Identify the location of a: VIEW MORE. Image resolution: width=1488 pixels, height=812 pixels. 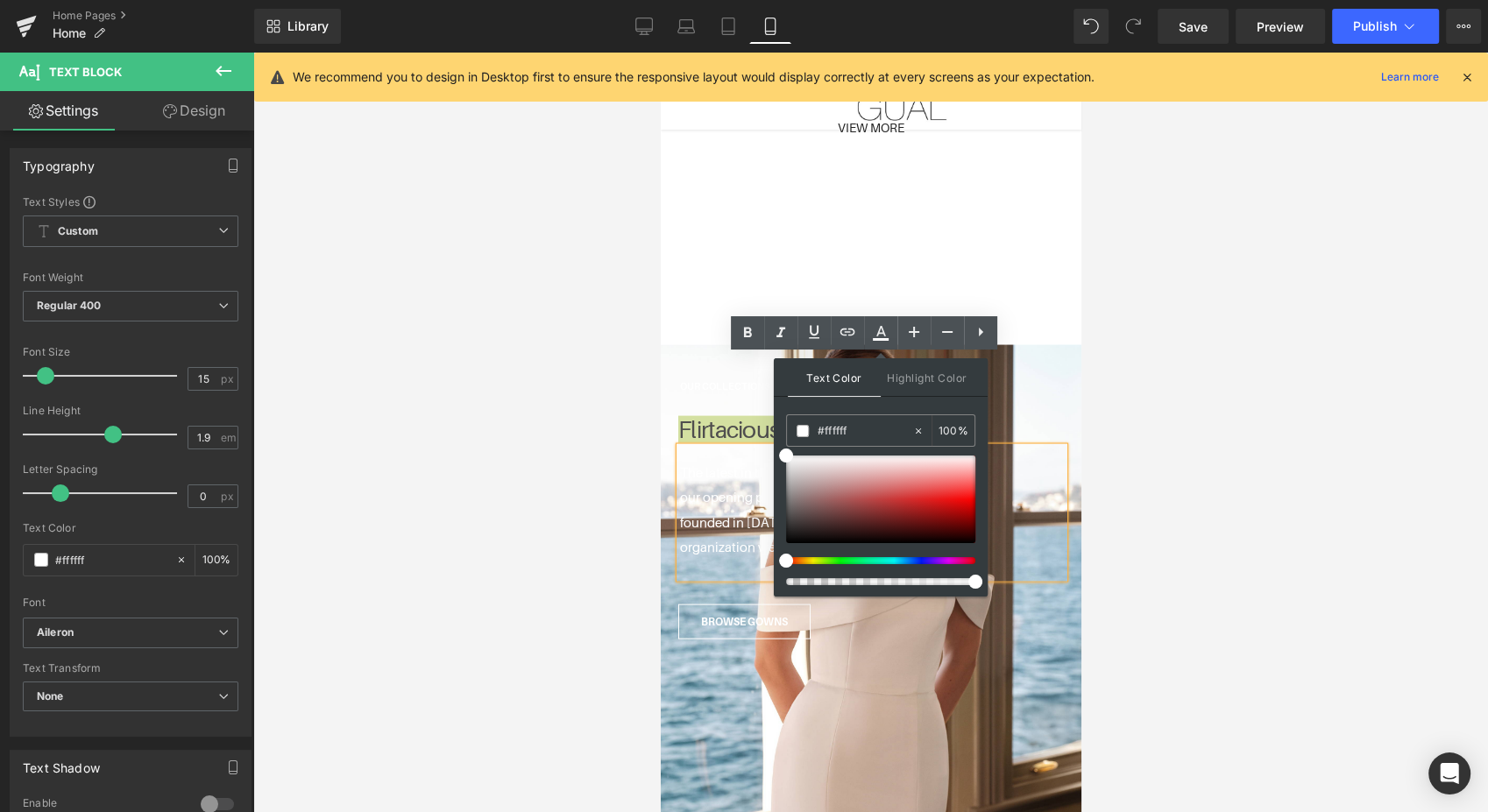
(210, 75).